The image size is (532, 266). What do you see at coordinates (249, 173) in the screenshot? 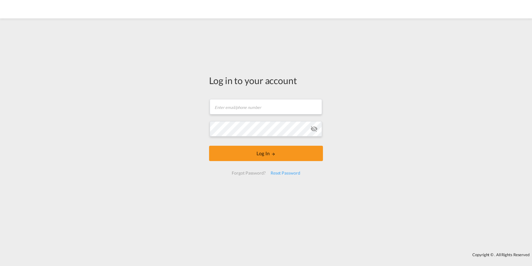
I see `div: Forgot Password?` at bounding box center [249, 173].